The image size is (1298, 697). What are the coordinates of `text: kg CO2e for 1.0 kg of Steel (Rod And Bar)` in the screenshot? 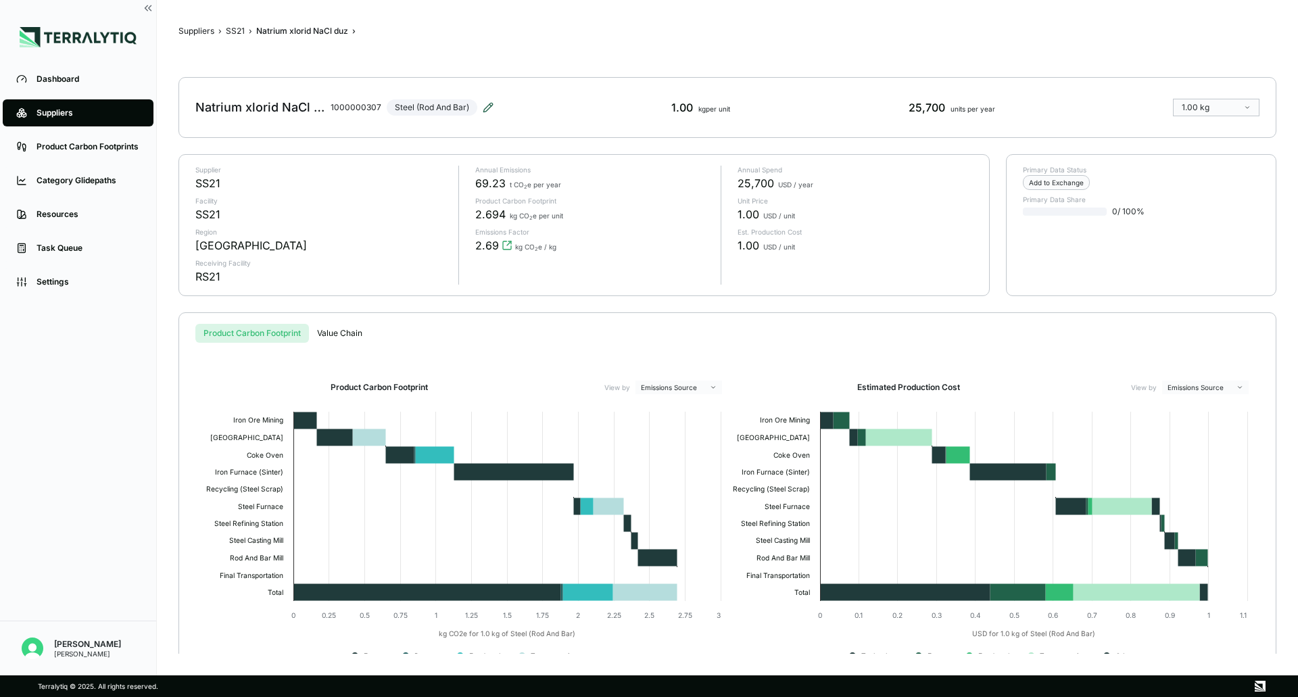 It's located at (507, 634).